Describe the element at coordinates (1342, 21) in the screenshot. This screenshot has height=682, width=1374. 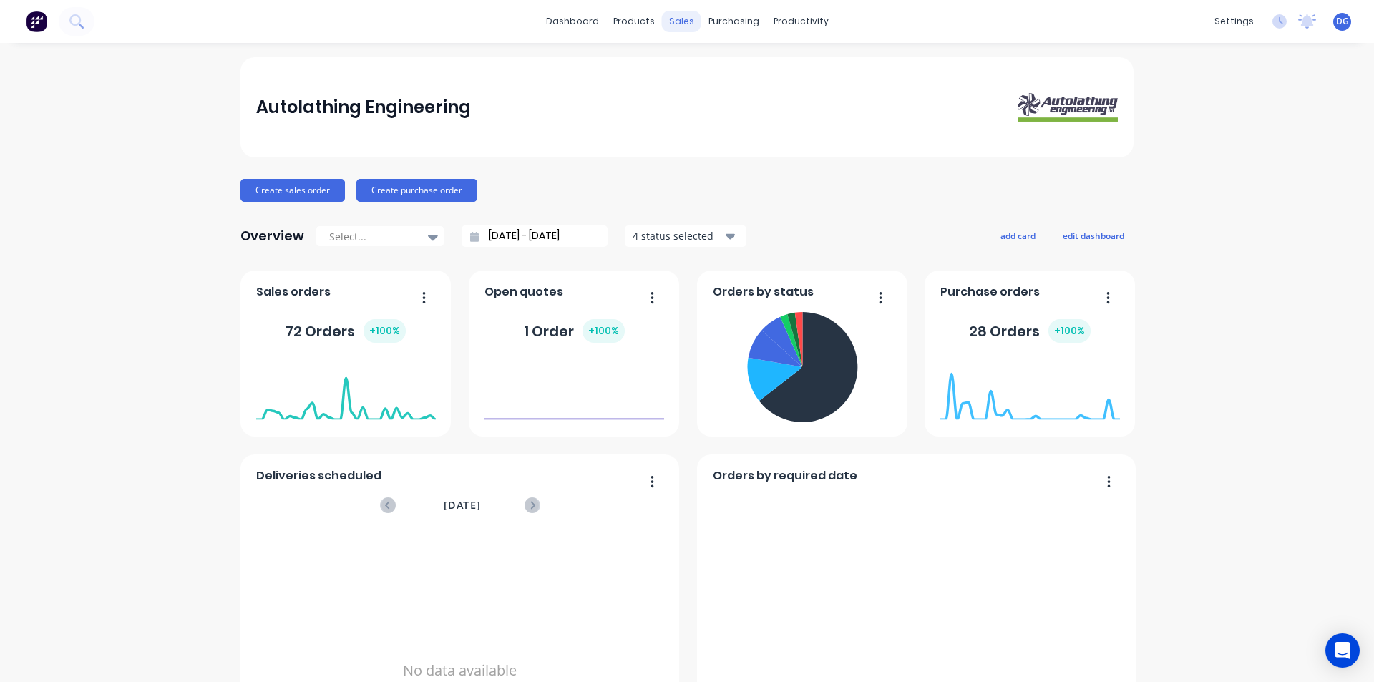
I see `span: DG` at that location.